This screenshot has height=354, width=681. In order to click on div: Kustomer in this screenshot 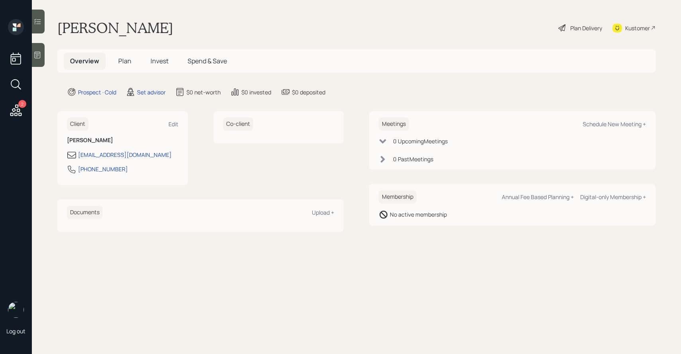, I will do `click(637, 28)`.